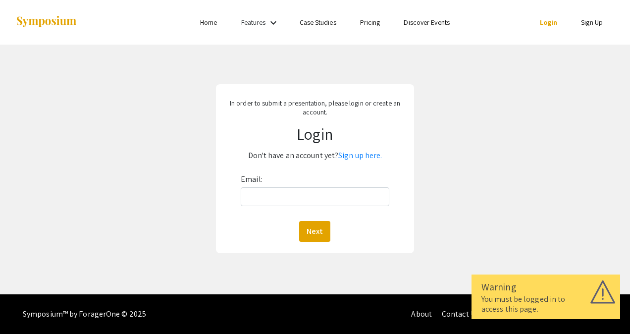  What do you see at coordinates (84, 314) in the screenshot?
I see `div: Symposium™ by ForagerOne © 2025` at bounding box center [84, 314].